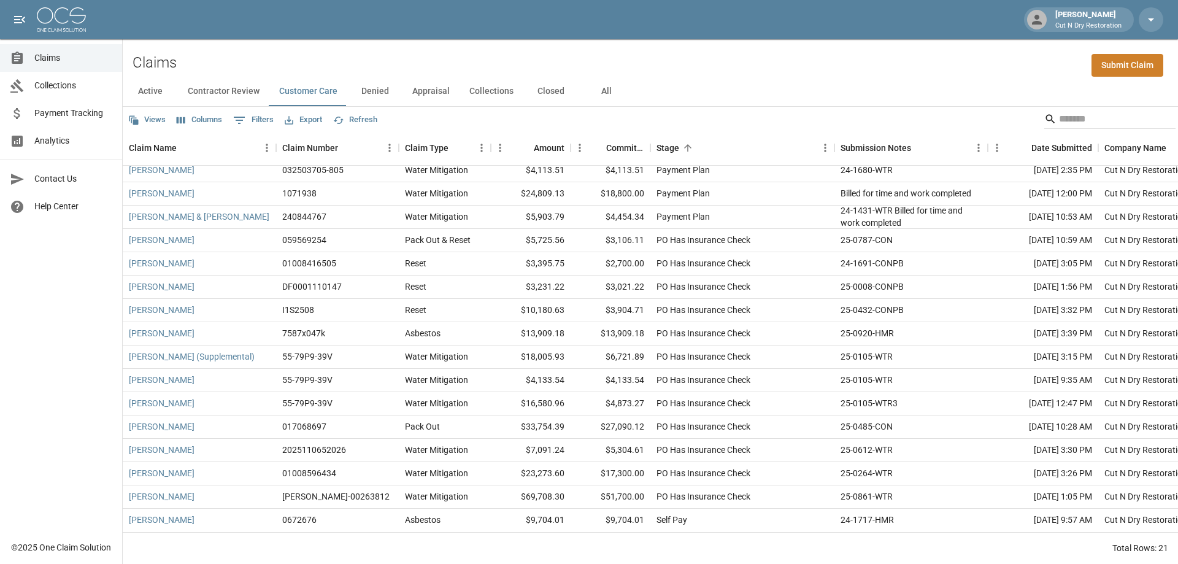 The image size is (1178, 564). Describe the element at coordinates (304, 427) in the screenshot. I see `div: 017068697` at that location.